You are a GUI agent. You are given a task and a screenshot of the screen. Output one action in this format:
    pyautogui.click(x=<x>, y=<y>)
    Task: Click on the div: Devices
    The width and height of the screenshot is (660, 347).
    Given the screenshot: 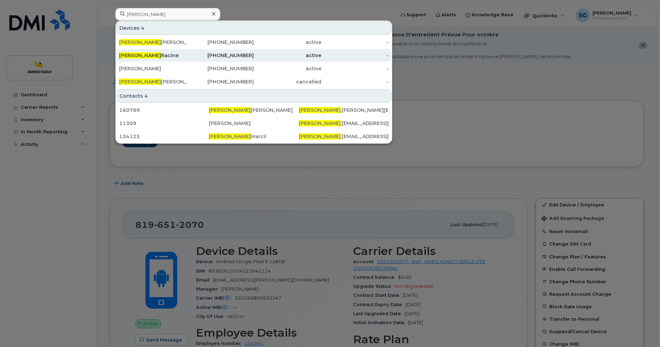 What is the action you would take?
    pyautogui.click(x=254, y=28)
    